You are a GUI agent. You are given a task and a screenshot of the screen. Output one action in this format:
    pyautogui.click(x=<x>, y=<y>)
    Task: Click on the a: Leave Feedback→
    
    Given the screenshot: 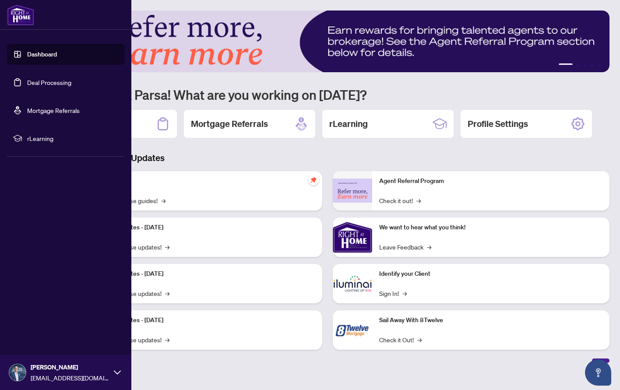 What is the action you would take?
    pyautogui.click(x=405, y=247)
    